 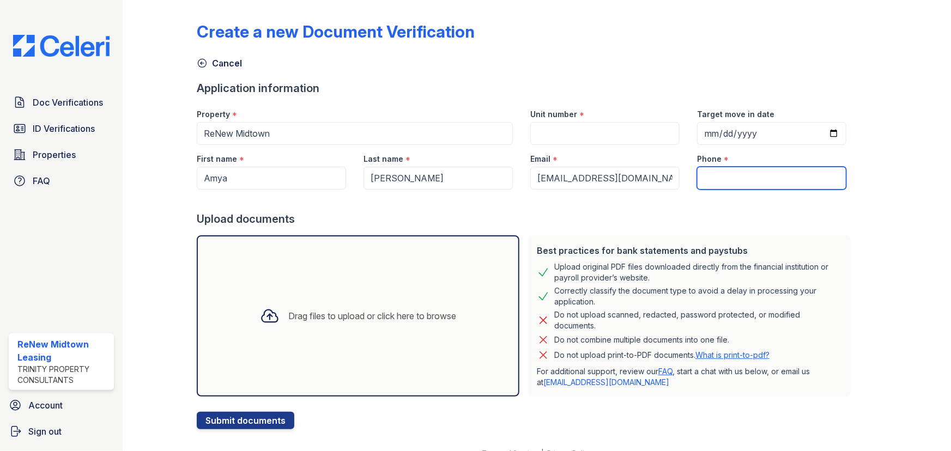 I want to click on a: ID Verifications, so click(x=61, y=129).